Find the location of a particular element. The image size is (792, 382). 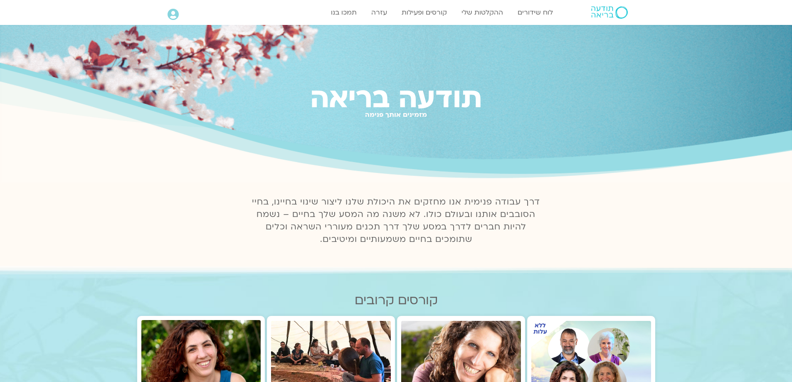

a: לוח שידורים is located at coordinates (535, 12).